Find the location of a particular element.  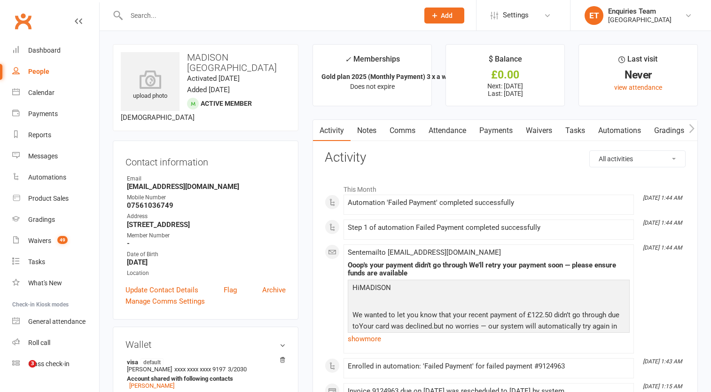

input: Search... is located at coordinates (268, 15).